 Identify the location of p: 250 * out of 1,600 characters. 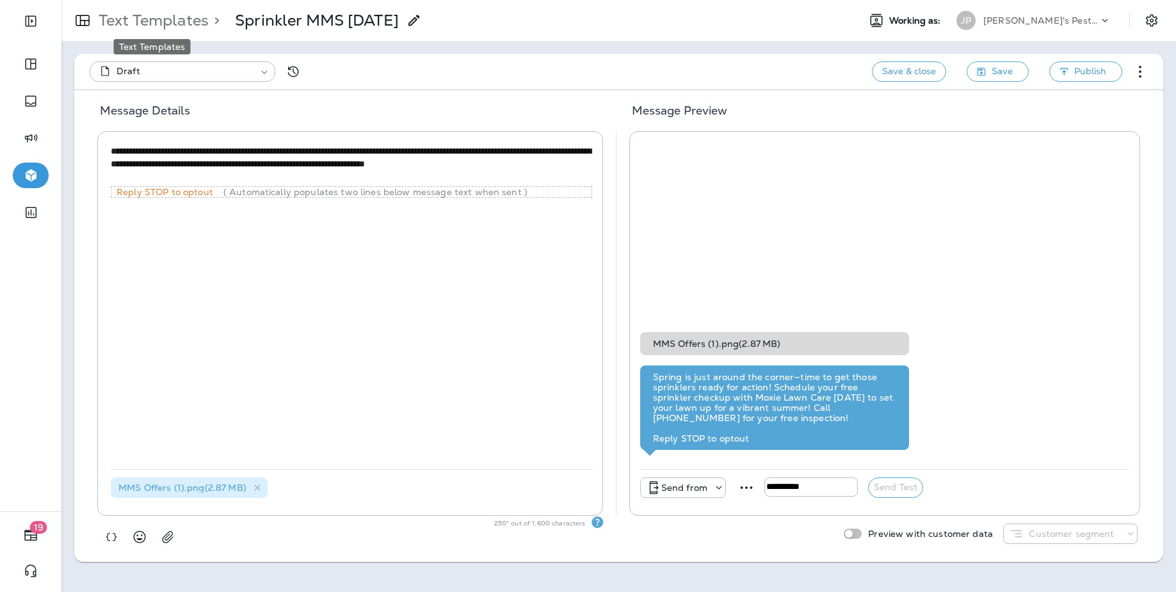
(542, 524).